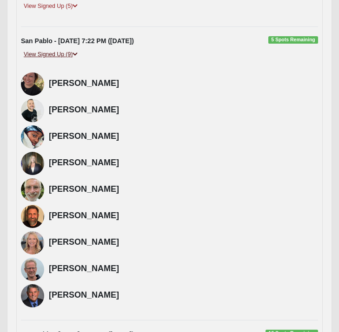 Image resolution: width=339 pixels, height=332 pixels. What do you see at coordinates (293, 40) in the screenshot?
I see `span: 5 Spots Remaining` at bounding box center [293, 40].